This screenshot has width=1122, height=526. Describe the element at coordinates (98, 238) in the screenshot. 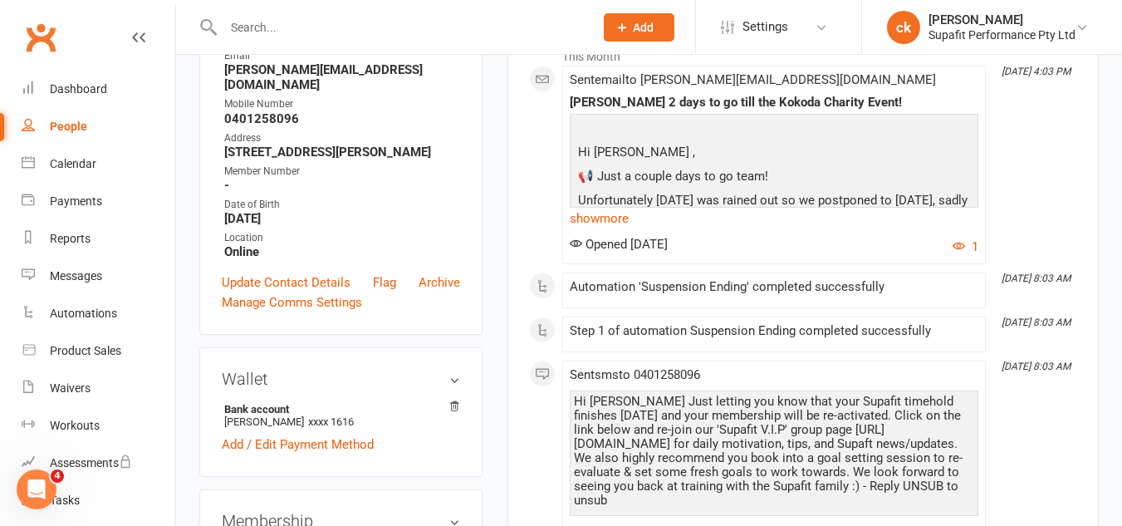

I see `a: Reports` at that location.